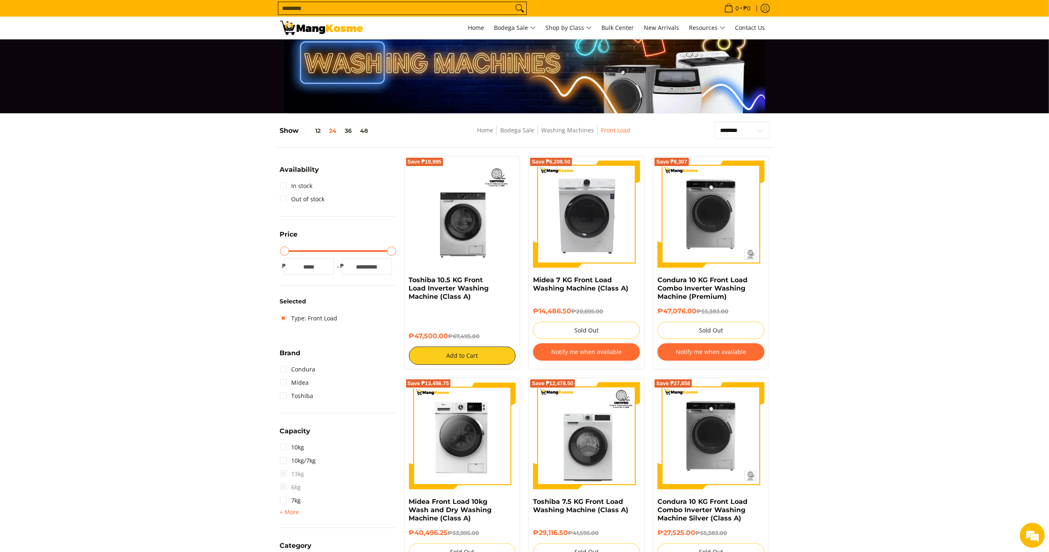 The width and height of the screenshot is (1049, 552). What do you see at coordinates (298, 460) in the screenshot?
I see `a: 10kg/7kg` at bounding box center [298, 460].